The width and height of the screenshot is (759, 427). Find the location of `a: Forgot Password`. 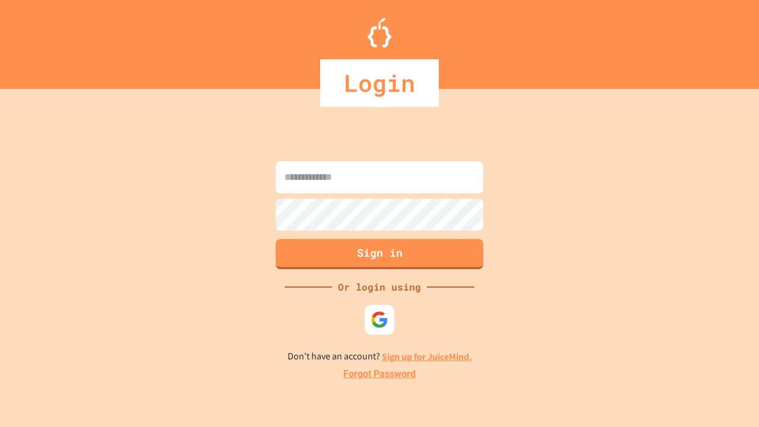

a: Forgot Password is located at coordinates (380, 374).